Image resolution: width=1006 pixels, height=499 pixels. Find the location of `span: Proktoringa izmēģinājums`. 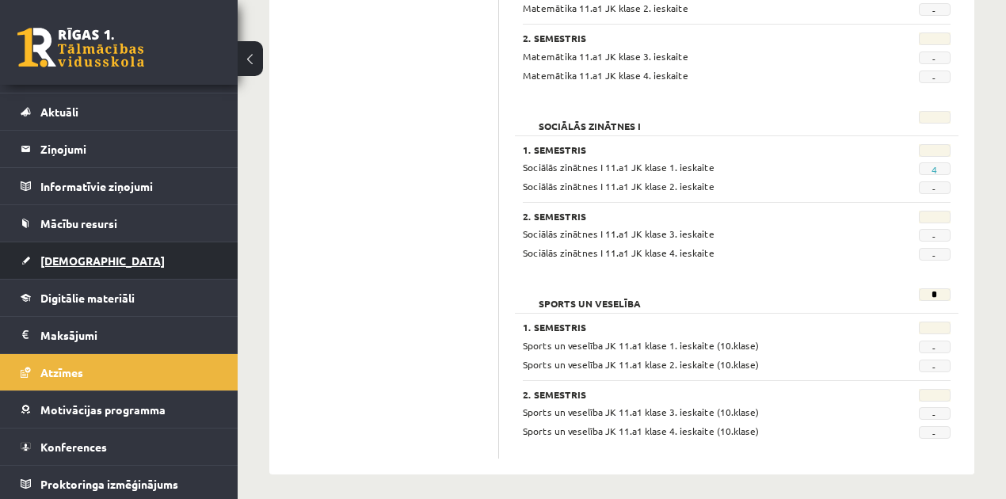

span: Proktoringa izmēģinājums is located at coordinates (109, 484).